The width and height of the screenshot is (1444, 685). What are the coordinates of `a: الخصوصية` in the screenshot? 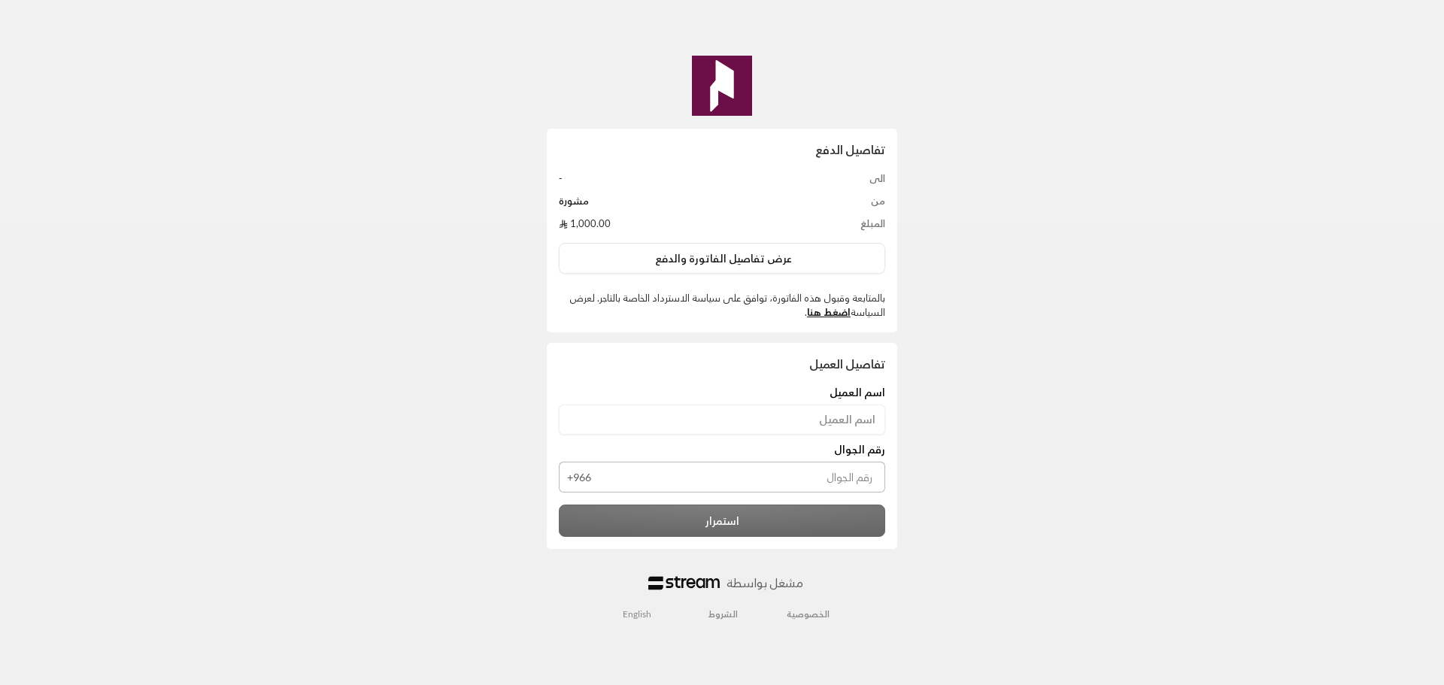 It's located at (808, 614).